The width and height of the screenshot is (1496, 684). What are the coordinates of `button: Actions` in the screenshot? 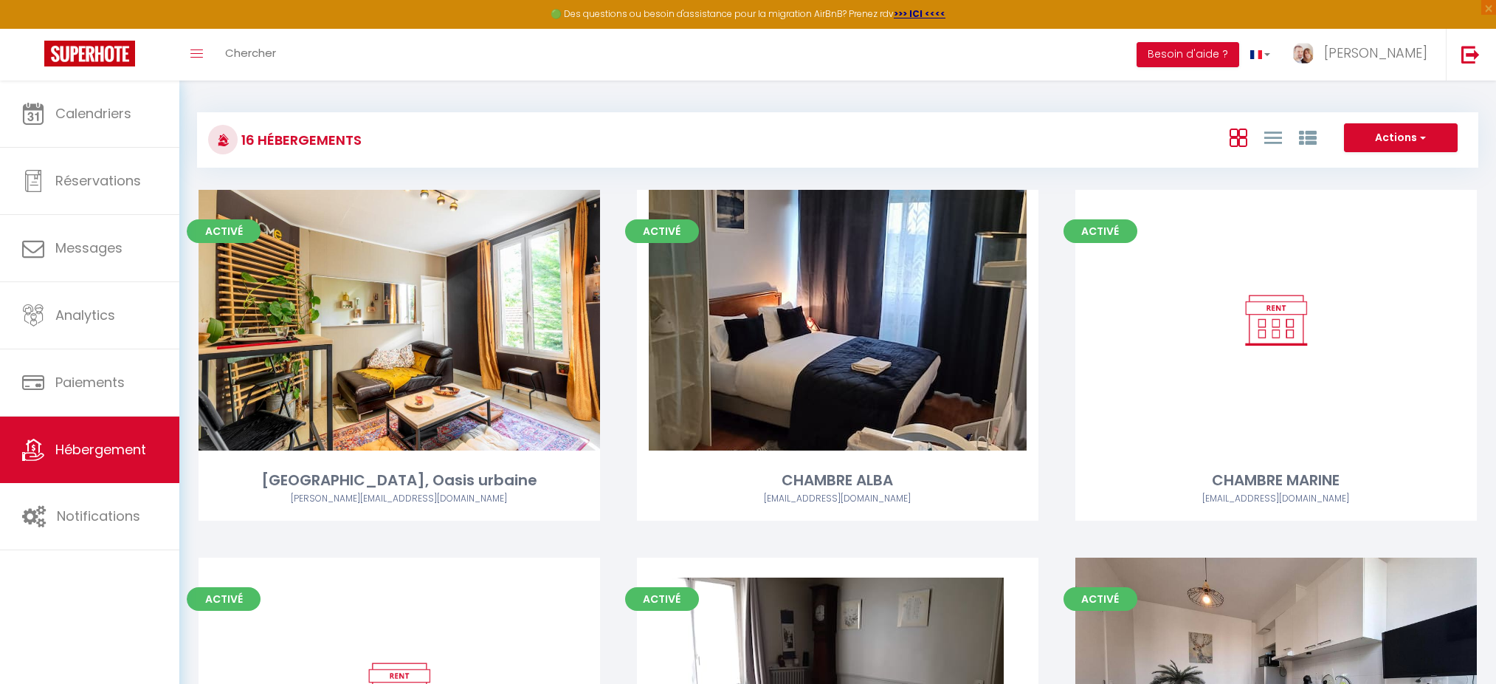 It's located at (1401, 138).